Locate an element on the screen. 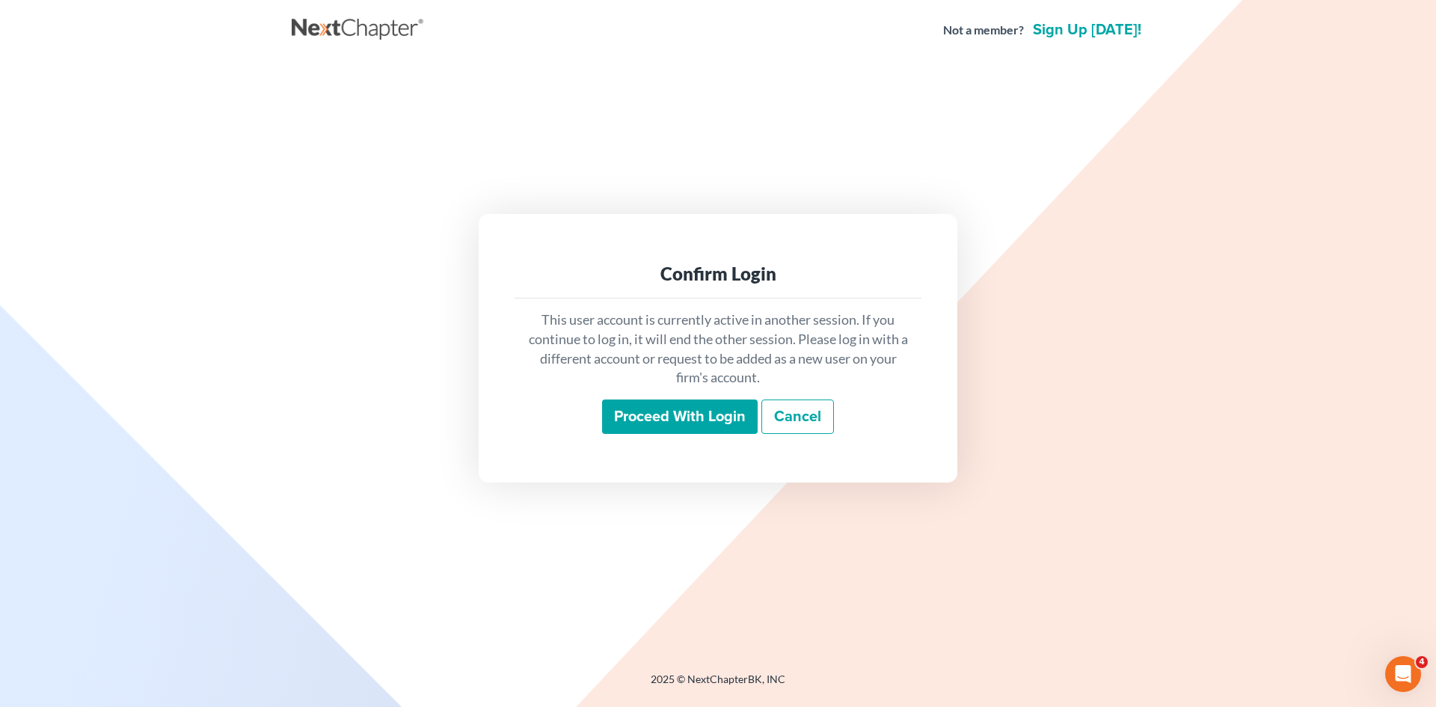 The height and width of the screenshot is (707, 1436). a: Cancel is located at coordinates (797, 417).